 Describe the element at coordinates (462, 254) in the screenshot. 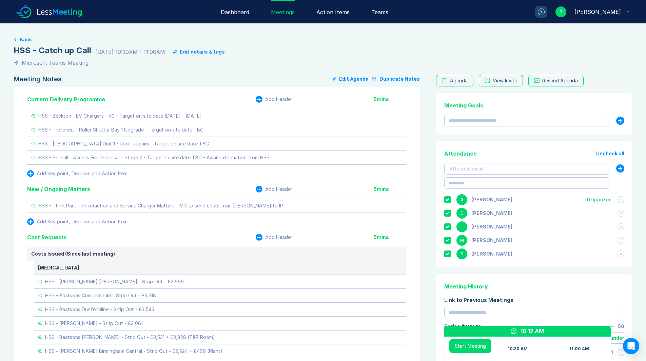

I see `div: S` at that location.